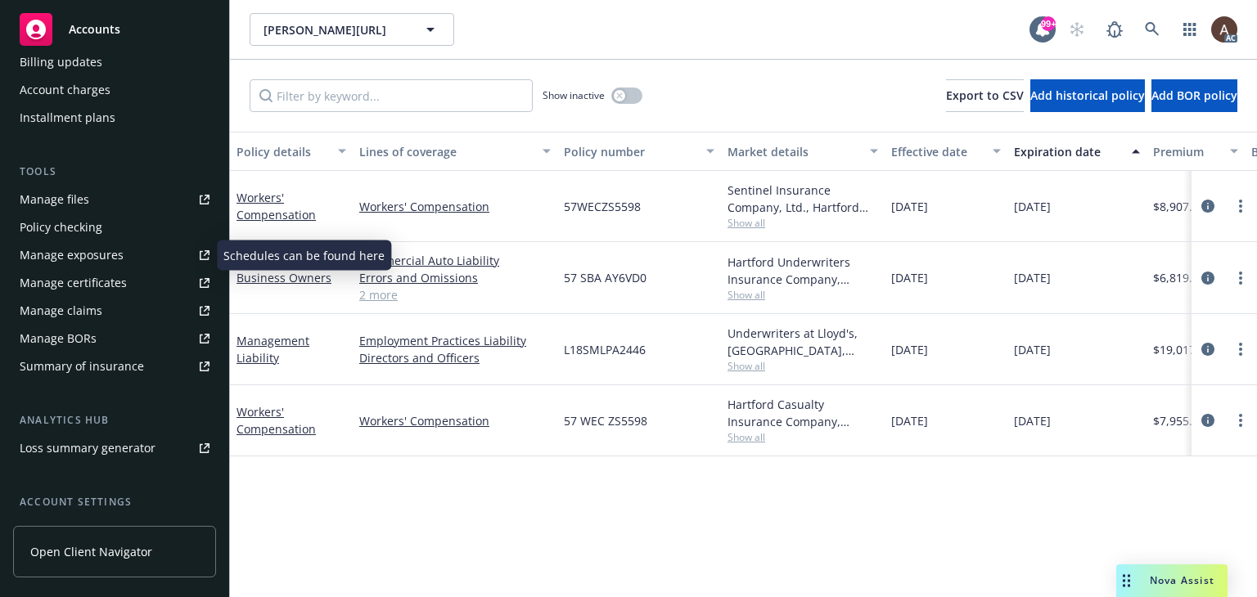  Describe the element at coordinates (455, 295) in the screenshot. I see `a: 2 more` at that location.